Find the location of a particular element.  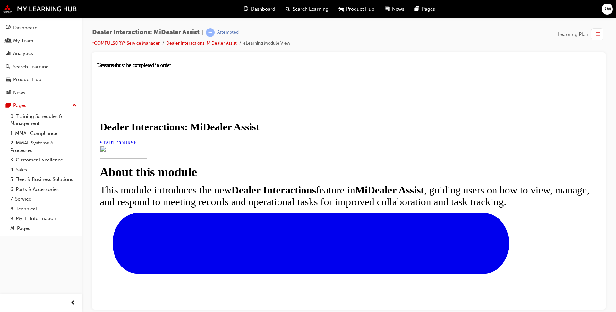

div: Dashboard is located at coordinates (25, 28).